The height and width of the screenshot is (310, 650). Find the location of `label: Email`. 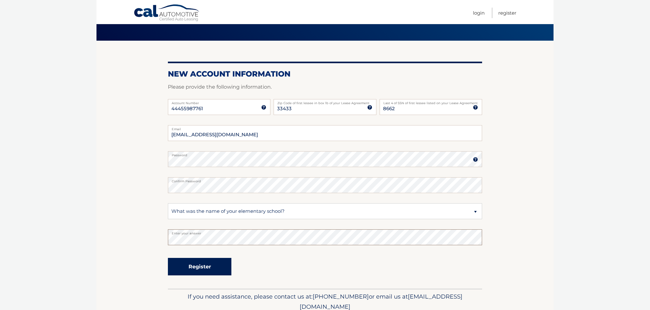

label: Email is located at coordinates (325, 128).